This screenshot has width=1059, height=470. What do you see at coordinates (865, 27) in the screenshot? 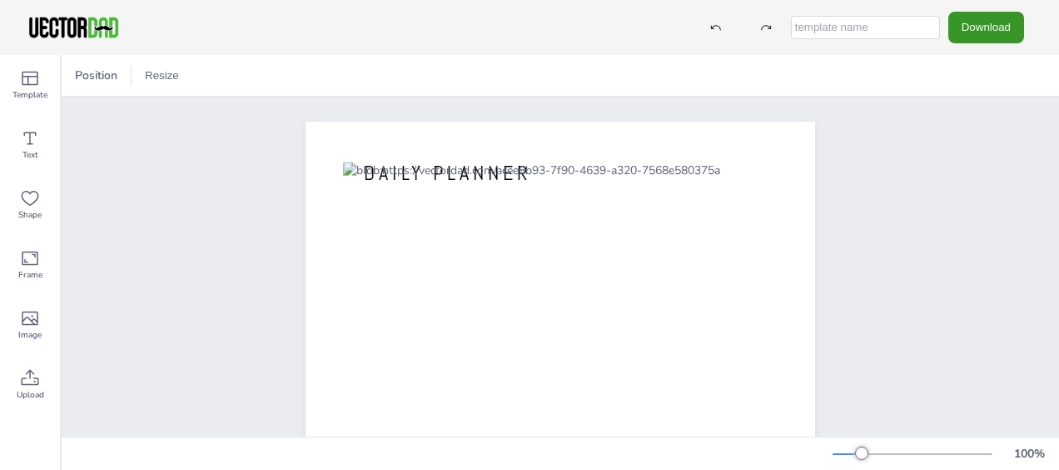
I see `input: template name` at bounding box center [865, 27].